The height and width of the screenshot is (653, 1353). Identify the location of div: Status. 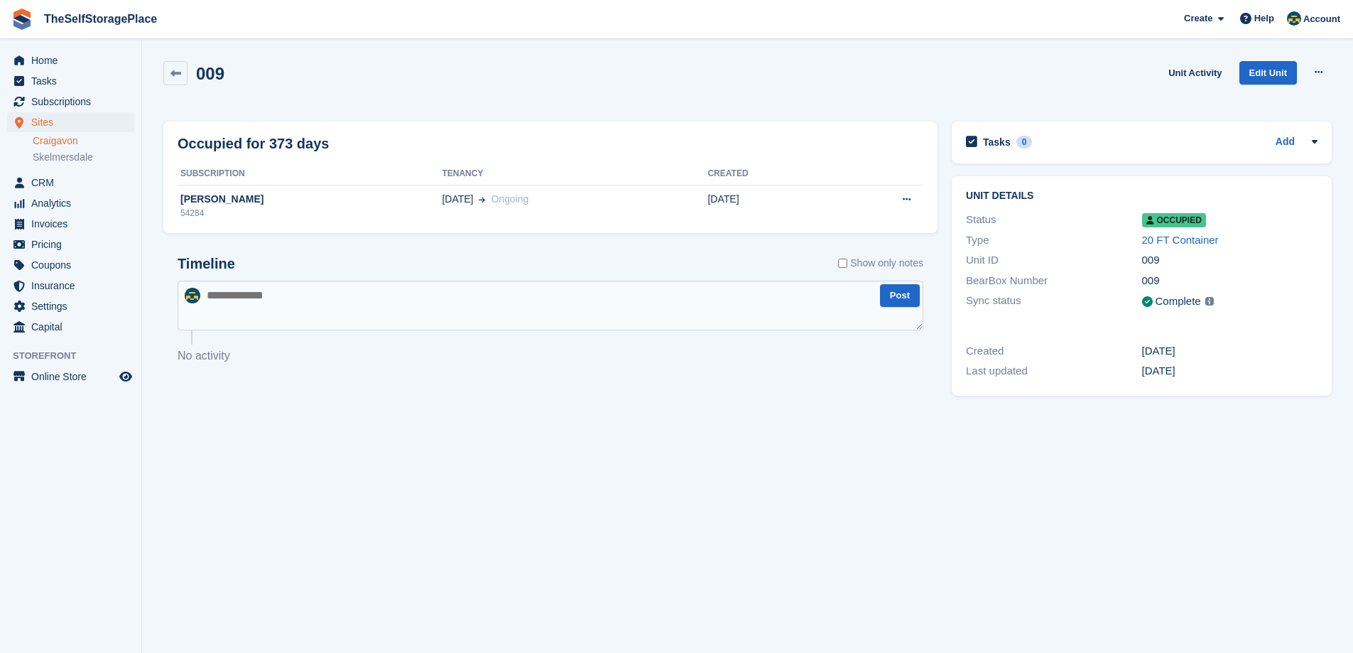
(1053, 219).